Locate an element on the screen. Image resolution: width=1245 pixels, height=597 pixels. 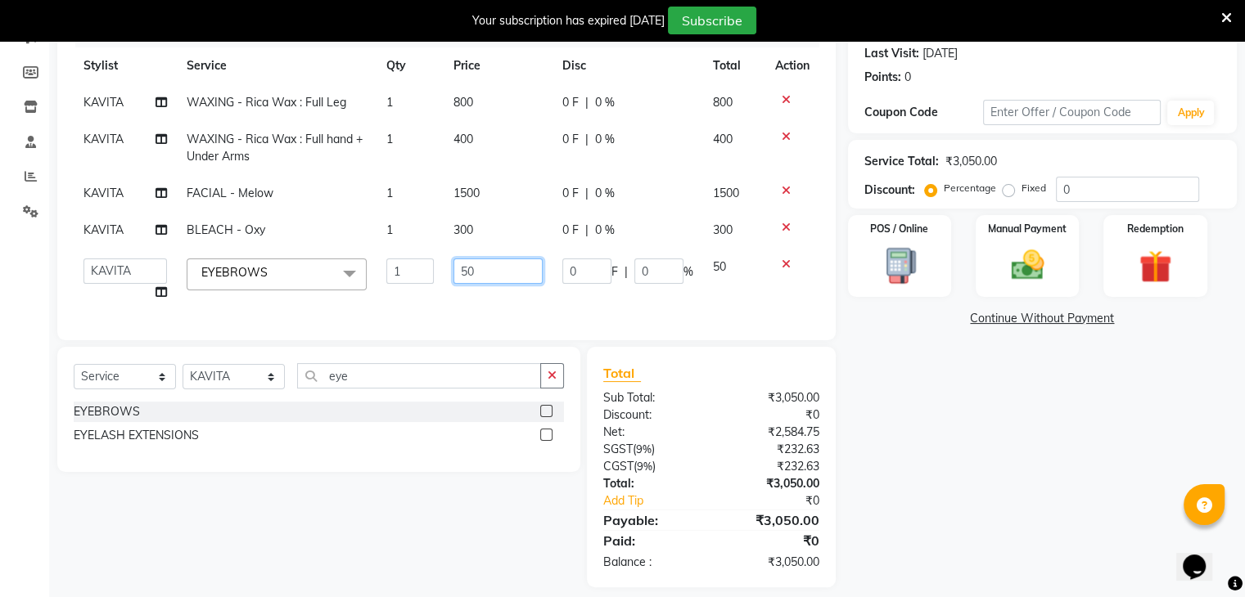
div: Points: is located at coordinates (882, 77).